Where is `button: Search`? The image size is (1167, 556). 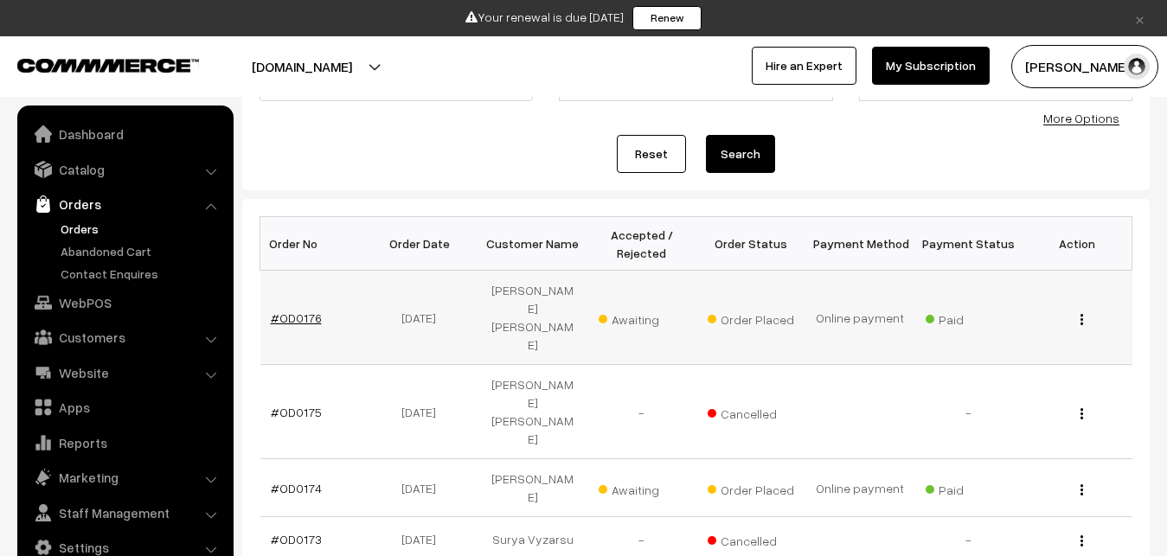 button: Search is located at coordinates (740, 154).